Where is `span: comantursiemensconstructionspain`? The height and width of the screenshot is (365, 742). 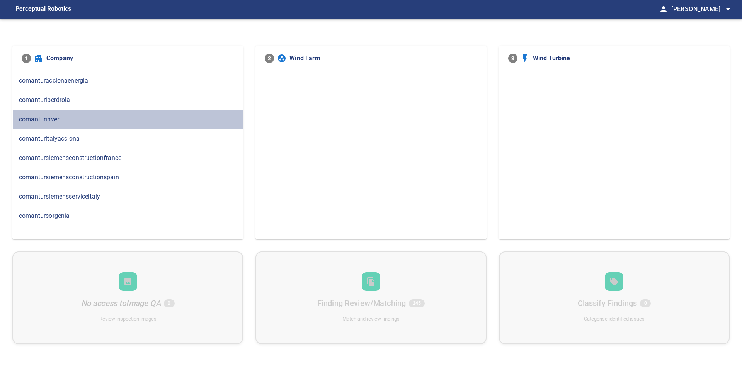
span: comantursiemensconstructionspain is located at coordinates (128, 177).